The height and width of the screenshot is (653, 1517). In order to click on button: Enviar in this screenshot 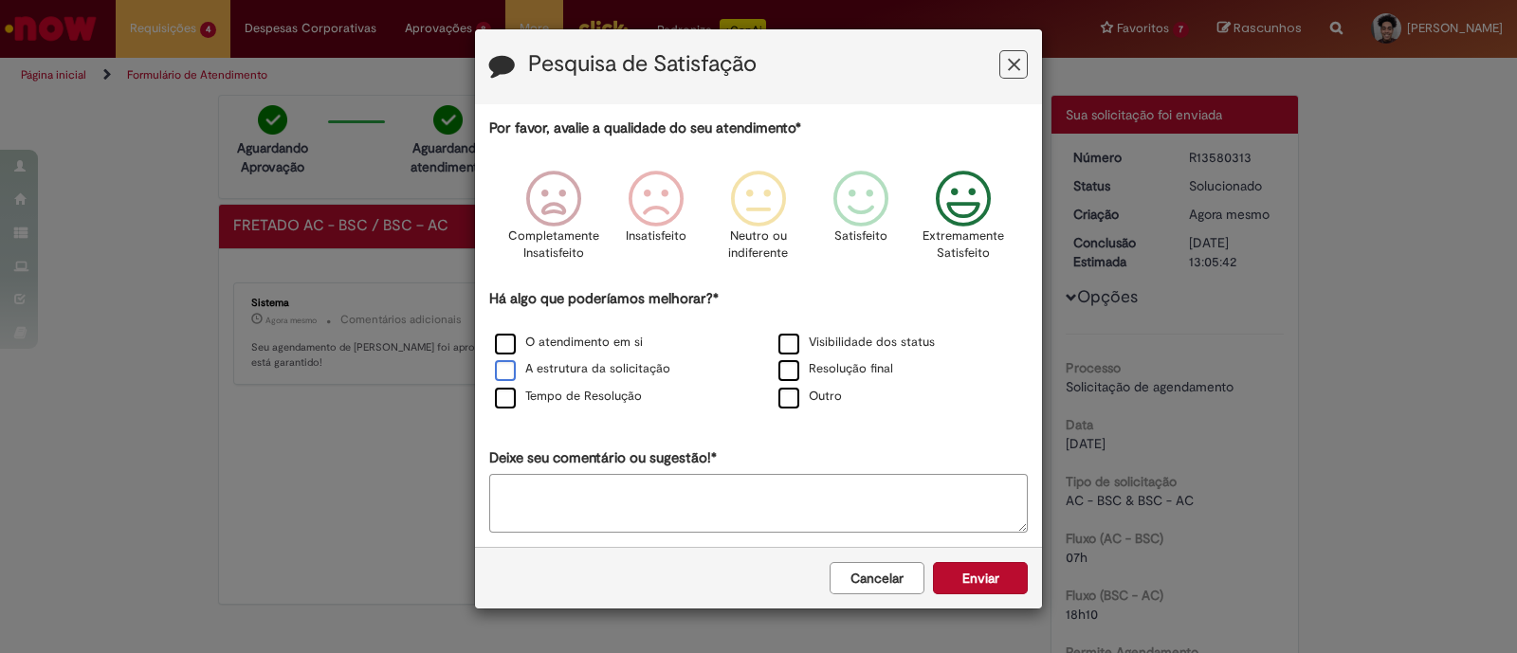, I will do `click(980, 578)`.